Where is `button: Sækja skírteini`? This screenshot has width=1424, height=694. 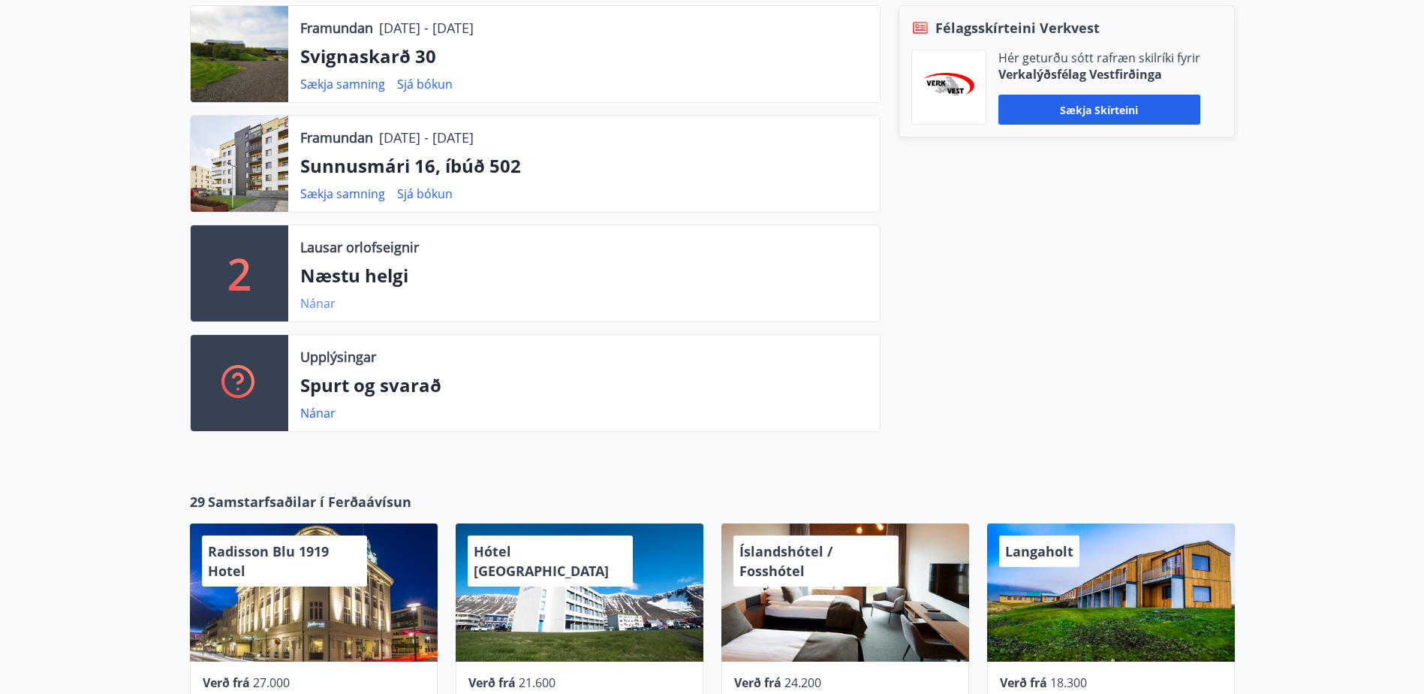 button: Sækja skírteini is located at coordinates (1099, 110).